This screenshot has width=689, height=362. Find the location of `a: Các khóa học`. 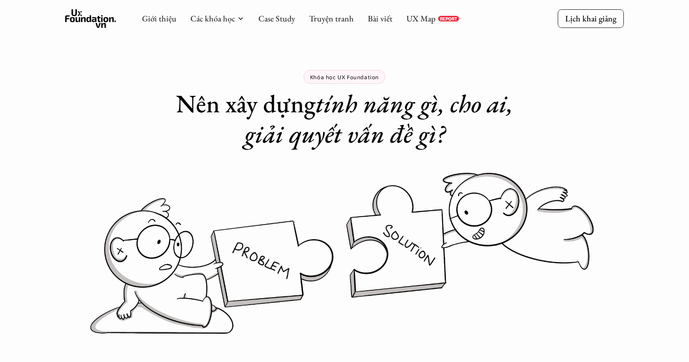

a: Các khóa học is located at coordinates (213, 18).